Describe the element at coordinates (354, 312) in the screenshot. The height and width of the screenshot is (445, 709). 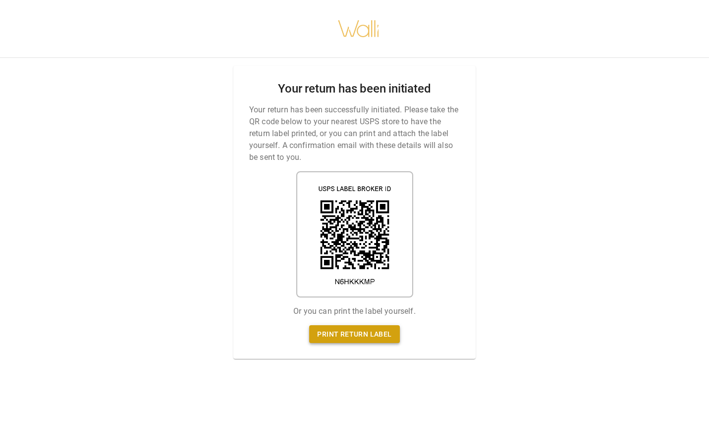
I see `p: Or you can print the label yourself.` at that location.